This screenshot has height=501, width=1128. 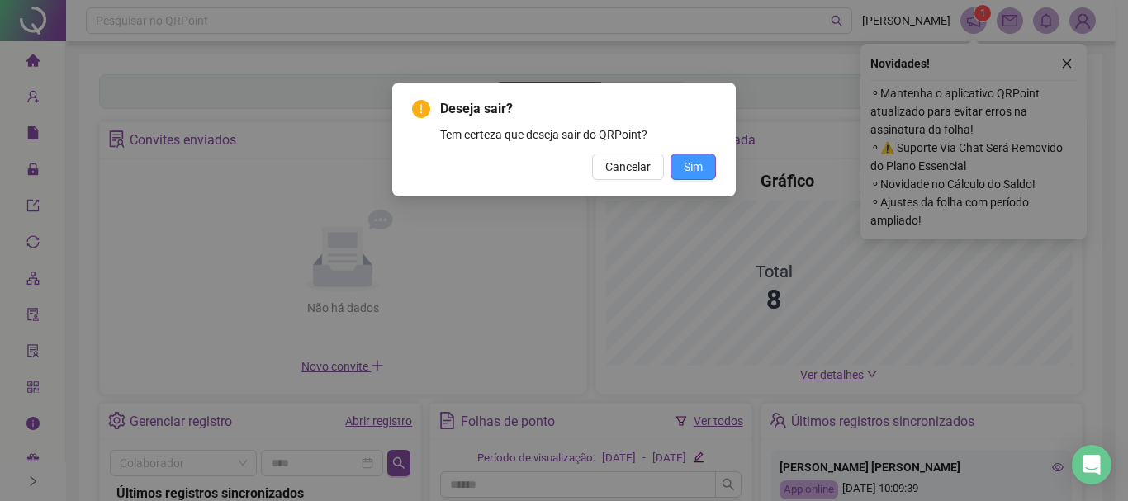 What do you see at coordinates (578, 135) in the screenshot?
I see `div: Tem certeza que deseja sair do QRPoint?` at bounding box center [578, 135].